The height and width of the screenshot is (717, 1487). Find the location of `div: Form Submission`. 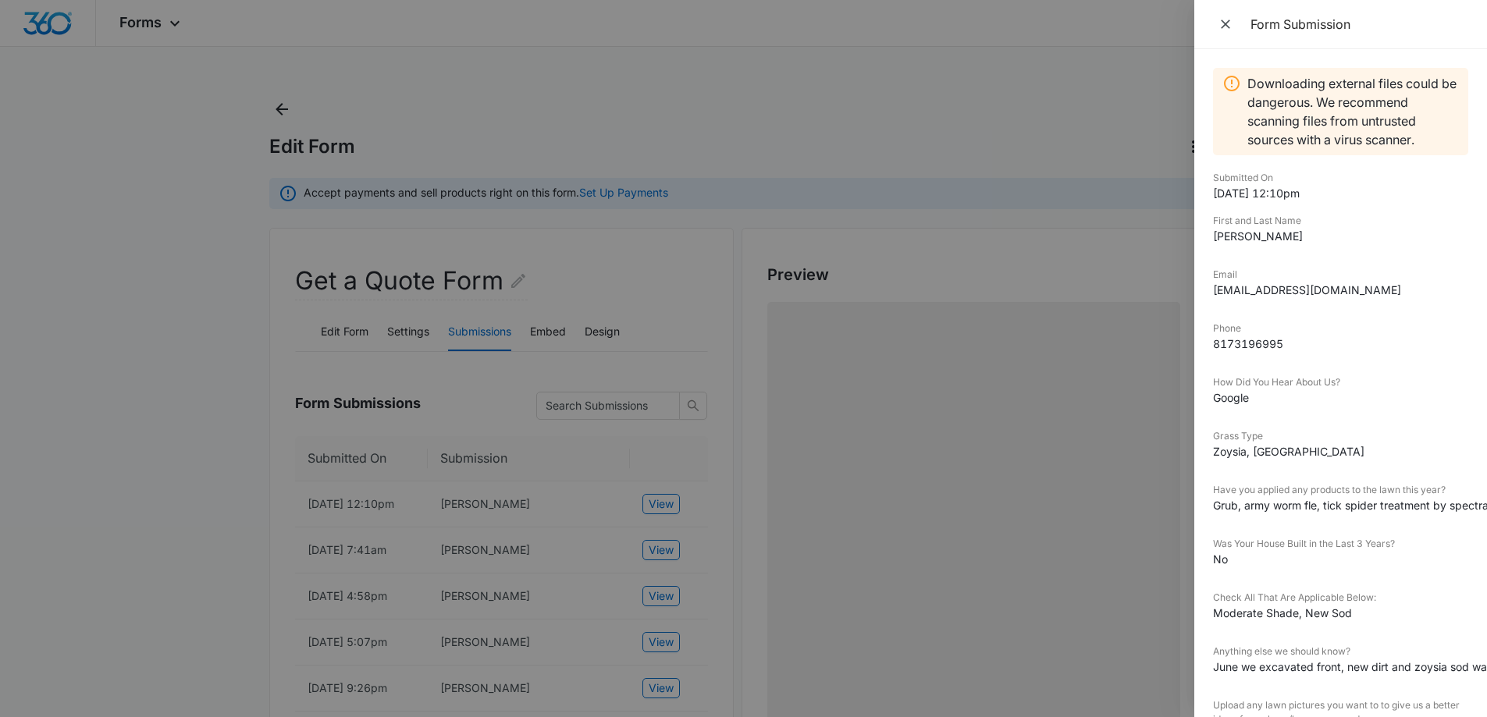

div: Form Submission is located at coordinates (1359, 24).